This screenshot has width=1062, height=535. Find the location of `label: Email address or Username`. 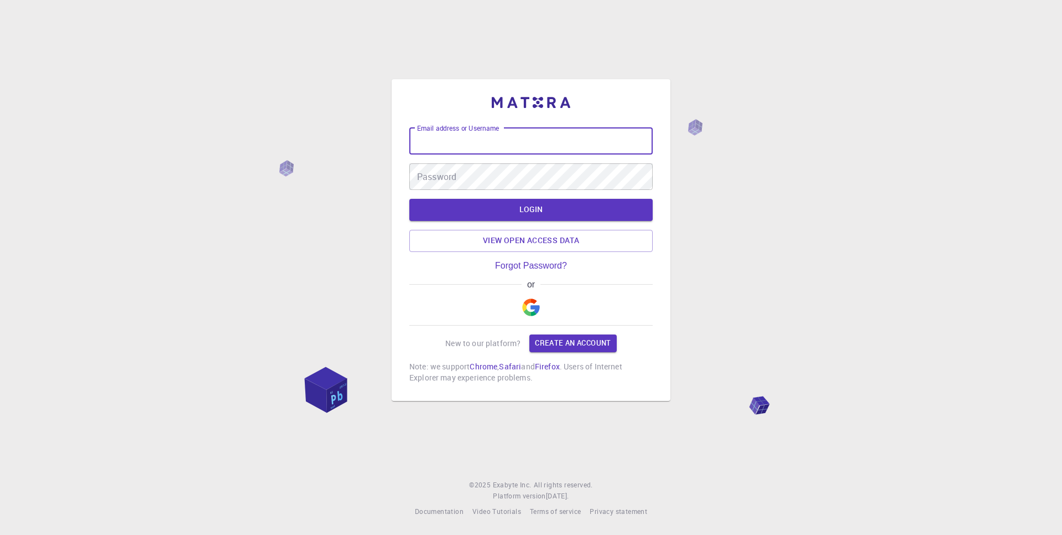

label: Email address or Username is located at coordinates (458, 128).